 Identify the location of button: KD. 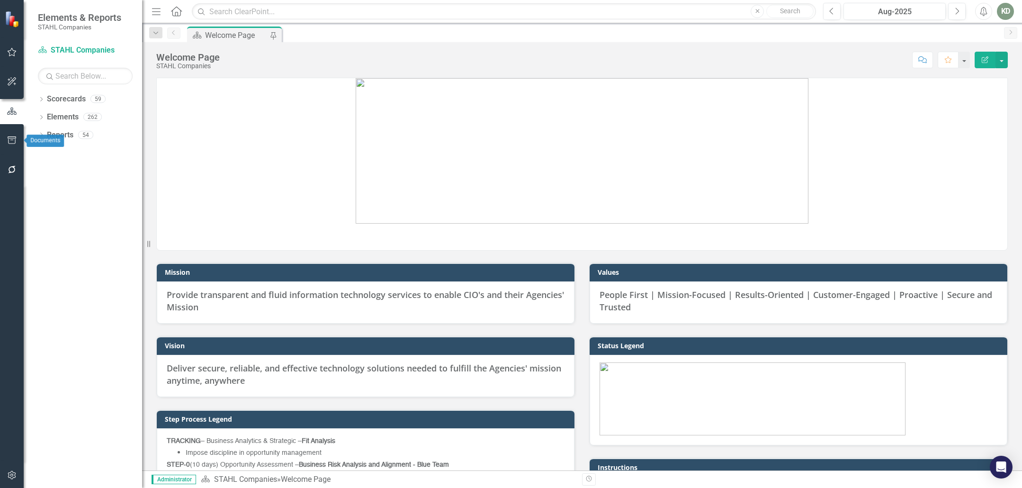
(1005, 11).